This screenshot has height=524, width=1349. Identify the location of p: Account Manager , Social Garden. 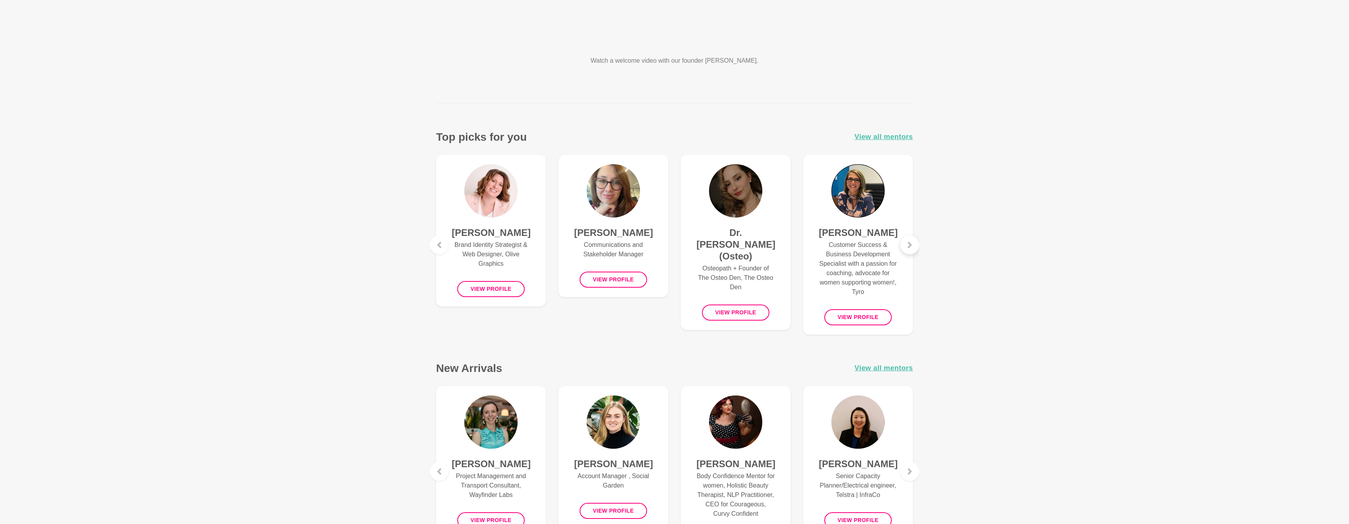
(613, 481).